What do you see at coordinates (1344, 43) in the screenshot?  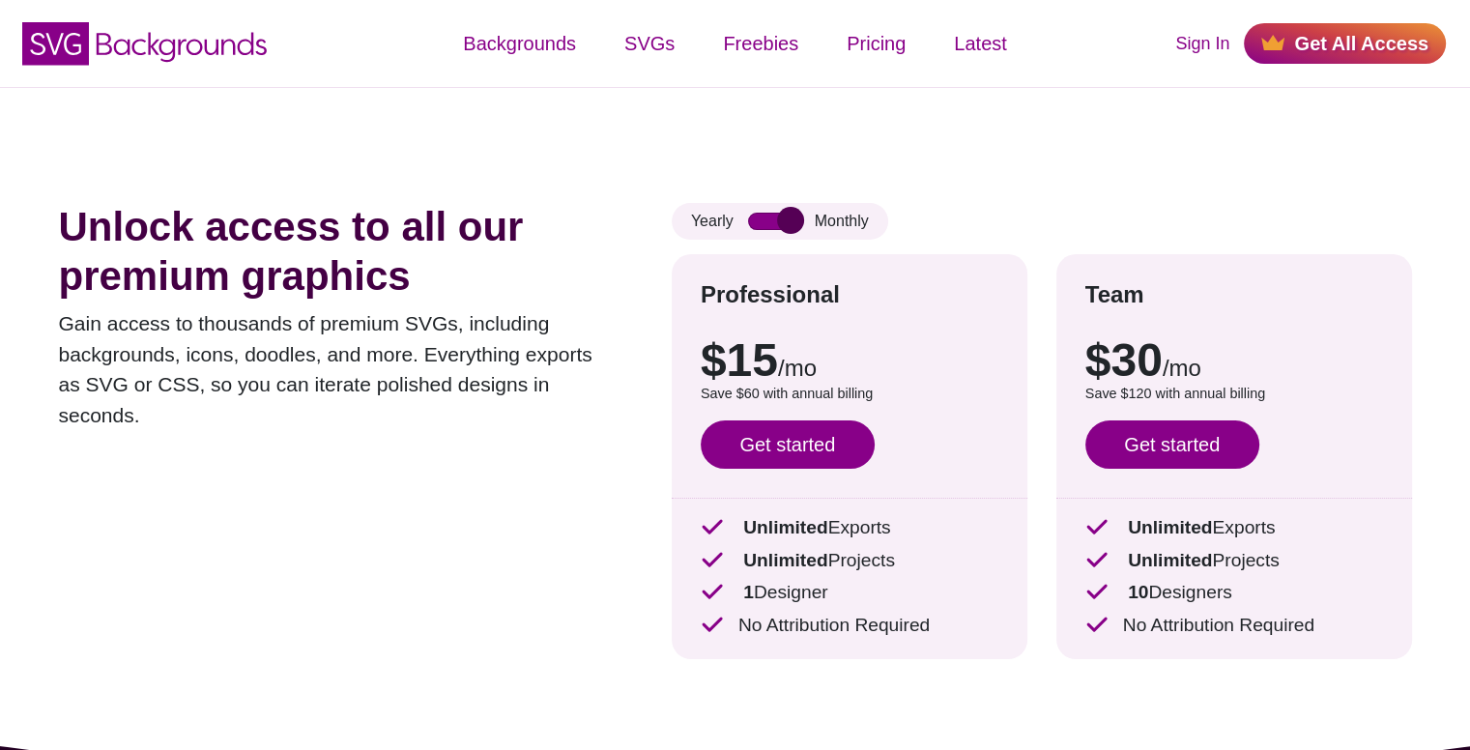 I see `a: Get All Access` at bounding box center [1344, 43].